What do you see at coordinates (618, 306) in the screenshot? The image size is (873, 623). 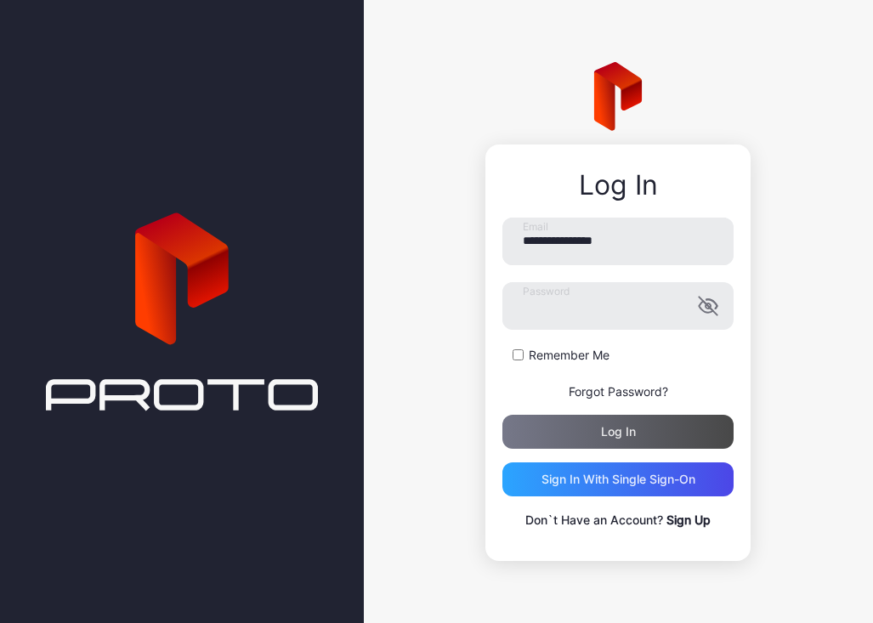 I see `input: Password` at bounding box center [618, 306].